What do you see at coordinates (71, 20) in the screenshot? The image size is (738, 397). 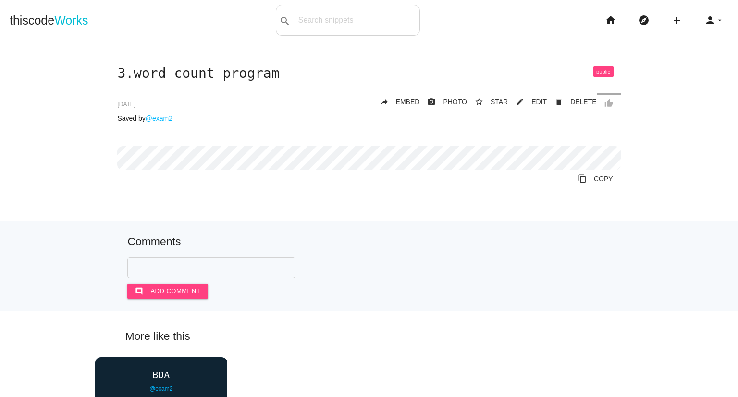 I see `span: Works` at bounding box center [71, 20].